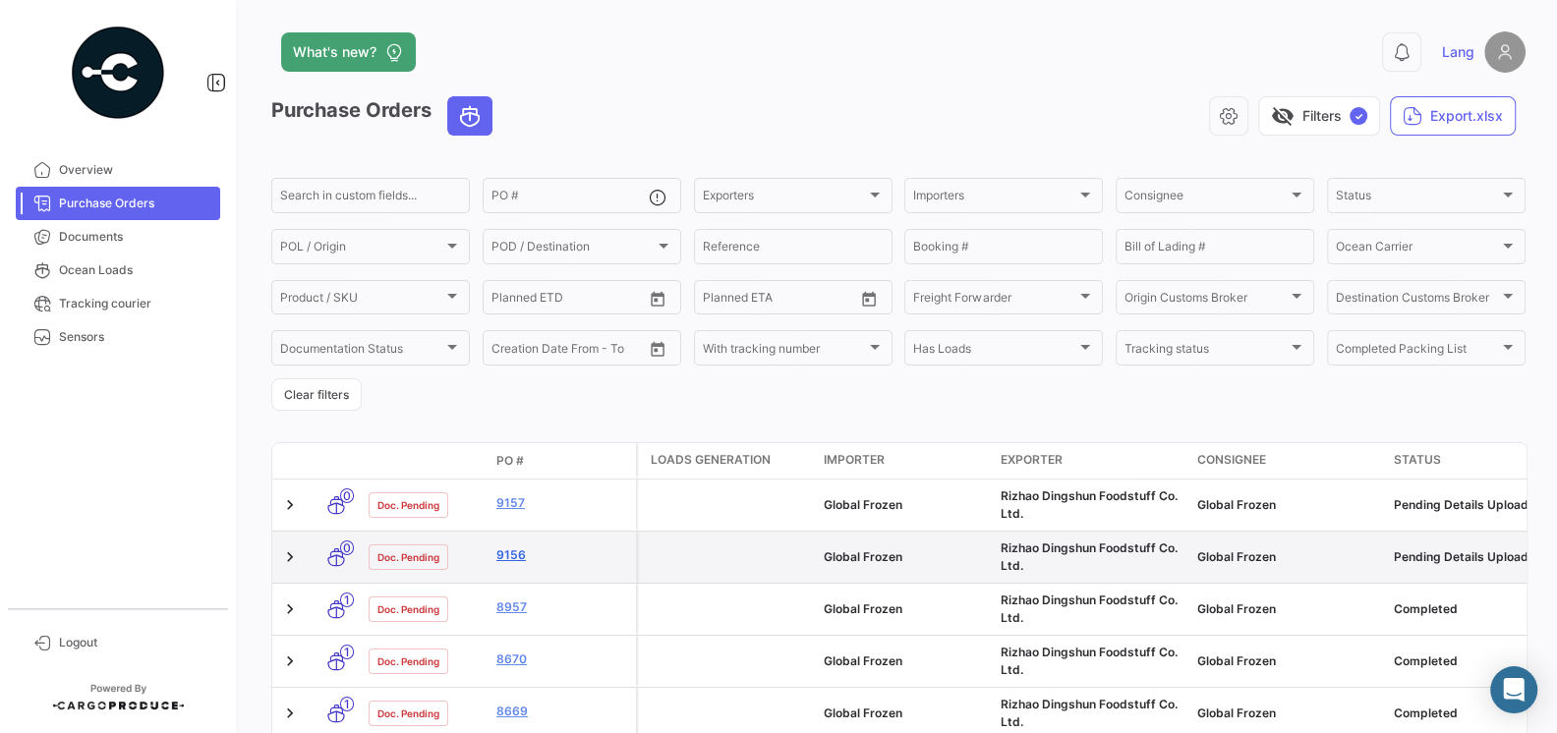 The width and height of the screenshot is (1557, 733). What do you see at coordinates (136, 643) in the screenshot?
I see `span: Logout` at bounding box center [136, 643].